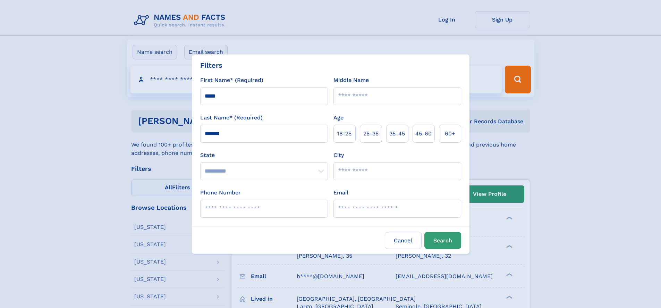  I want to click on span: 25‑35, so click(371, 134).